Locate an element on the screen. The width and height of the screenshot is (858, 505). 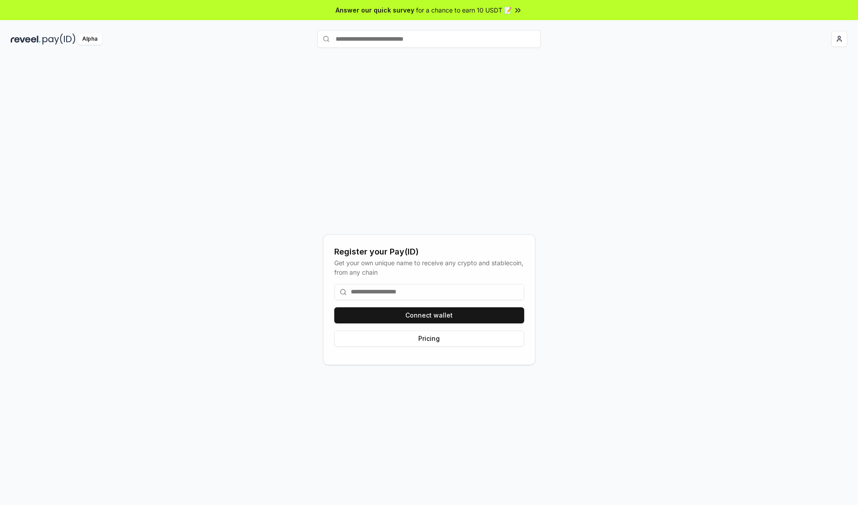
button: Connect wallet is located at coordinates (429, 315).